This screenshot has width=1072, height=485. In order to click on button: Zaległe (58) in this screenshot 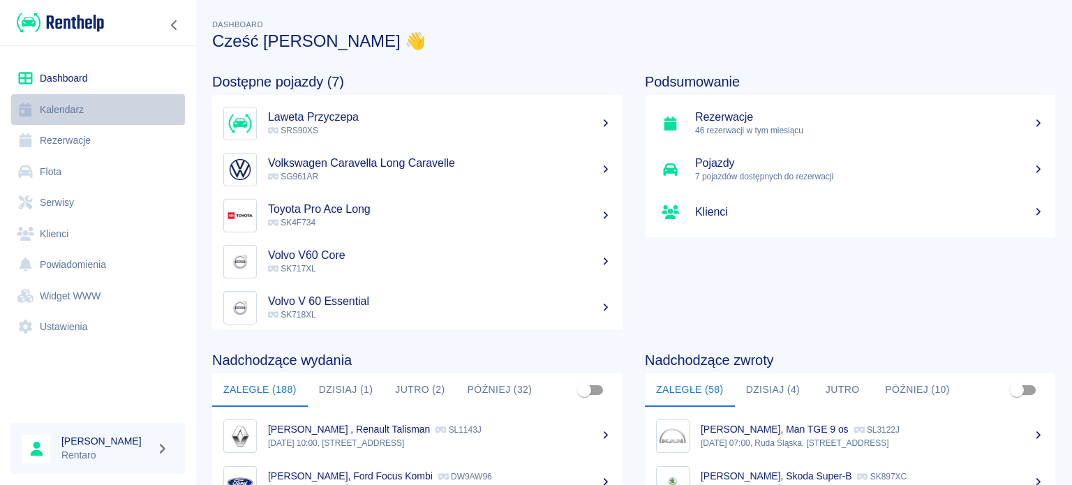, I will do `click(690, 390)`.